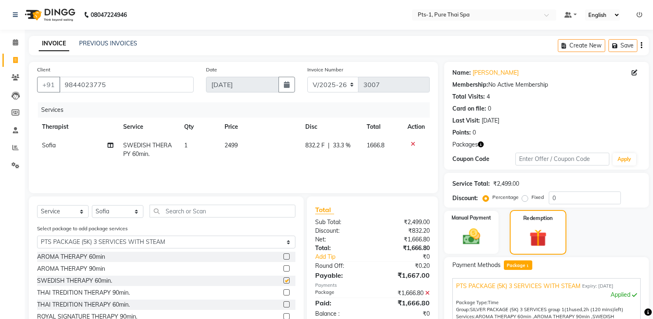  Describe the element at coordinates (75, 280) in the screenshot. I see `div: SWEDISH THERAPY 60min.` at that location.